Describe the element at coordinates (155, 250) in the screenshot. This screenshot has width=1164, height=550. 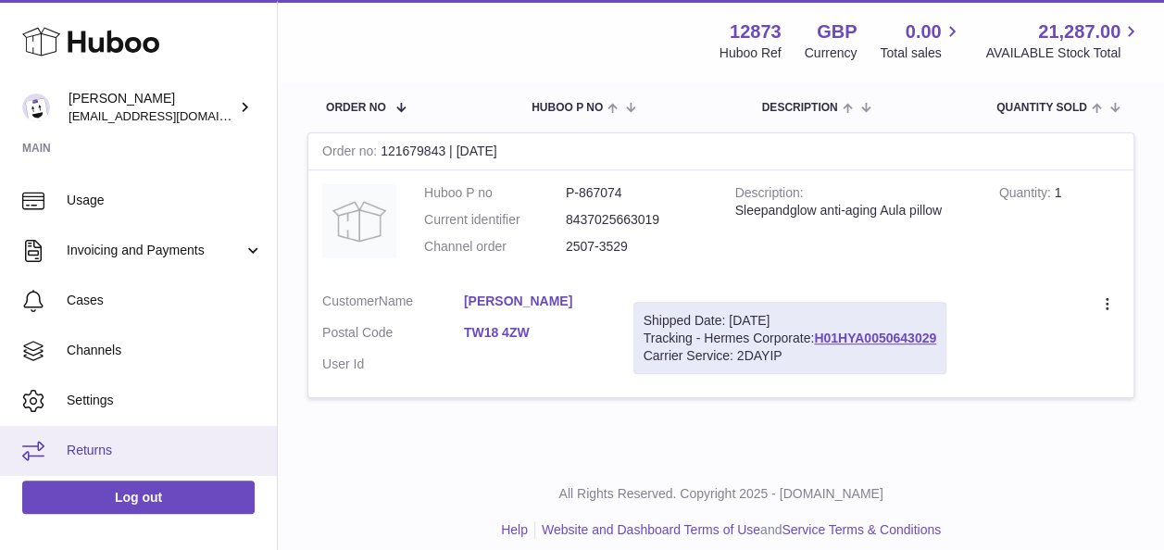
I see `span: Invoicing and Payments` at that location.